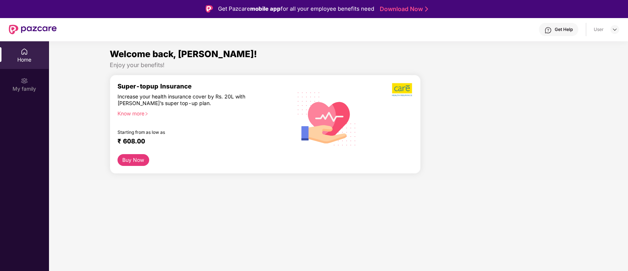 The height and width of the screenshot is (271, 628). I want to click on div: Get Pazcare for all your employee benefits need, so click(296, 9).